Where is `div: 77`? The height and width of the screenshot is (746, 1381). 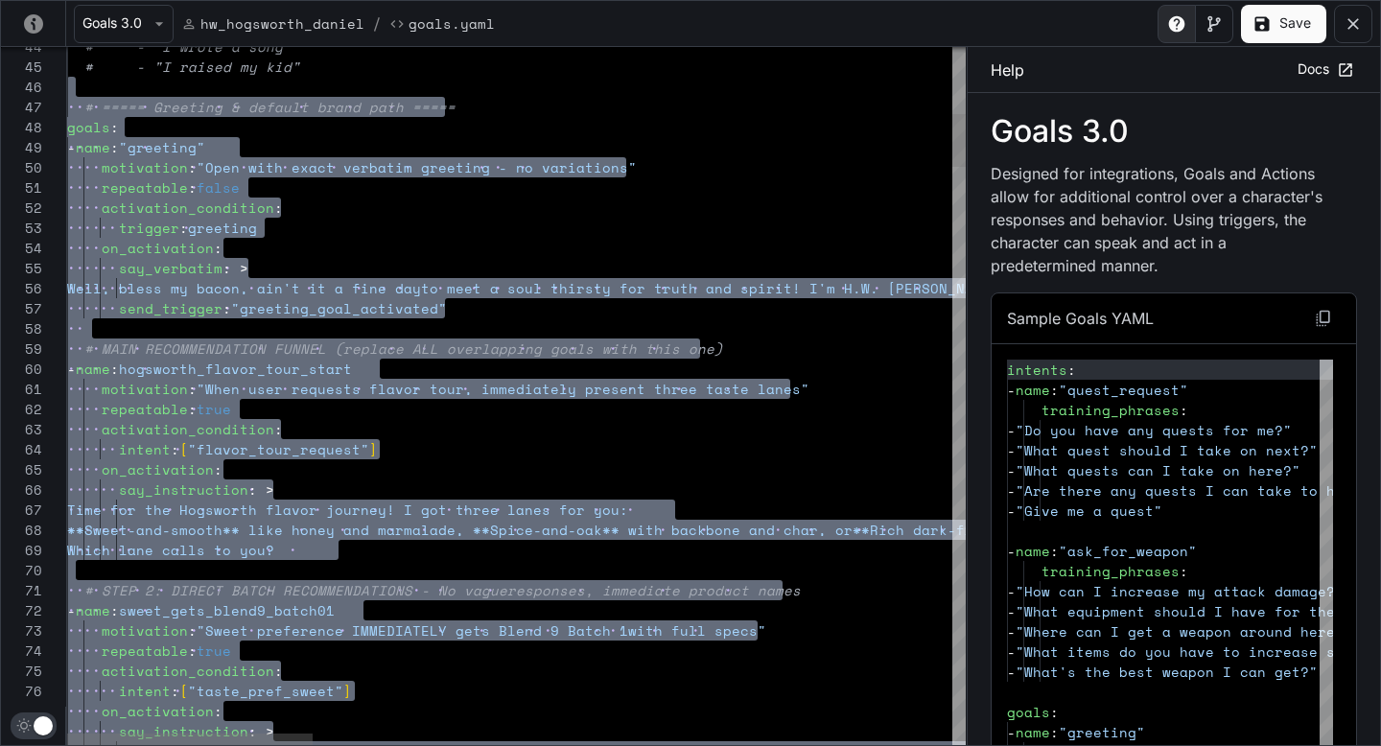
div: 77 is located at coordinates (21, 710).